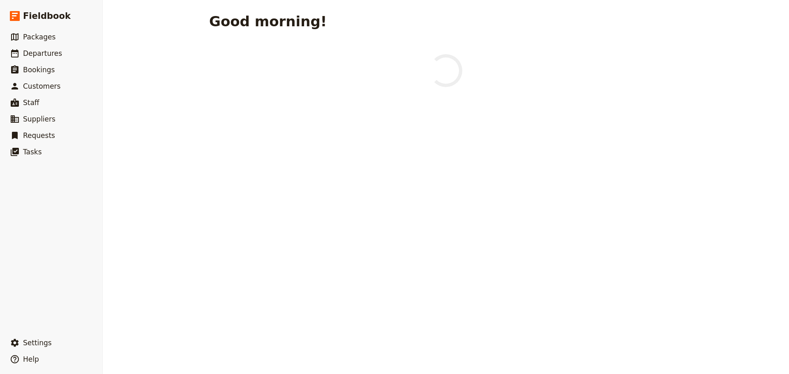 The width and height of the screenshot is (789, 374). Describe the element at coordinates (32, 152) in the screenshot. I see `span: Tasks` at that location.